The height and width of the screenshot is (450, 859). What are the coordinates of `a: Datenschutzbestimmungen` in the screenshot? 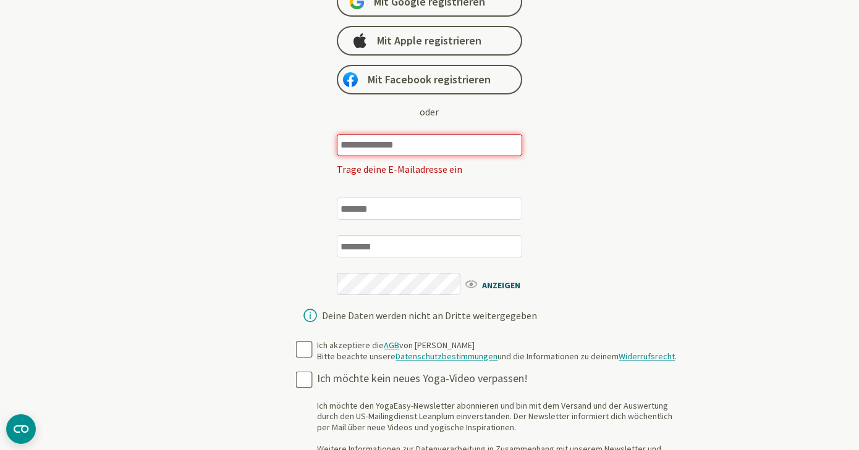 It's located at (446, 356).